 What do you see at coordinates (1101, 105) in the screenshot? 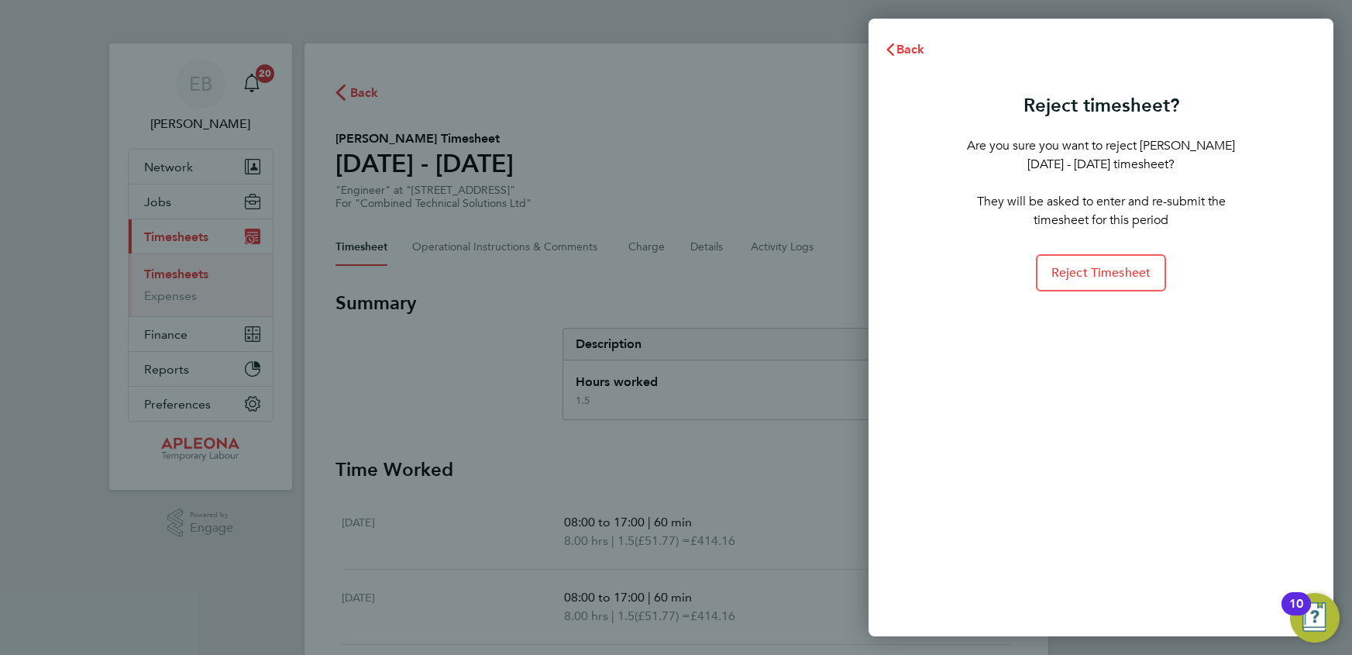
I see `h3: Reject timesheet?` at bounding box center [1101, 105].